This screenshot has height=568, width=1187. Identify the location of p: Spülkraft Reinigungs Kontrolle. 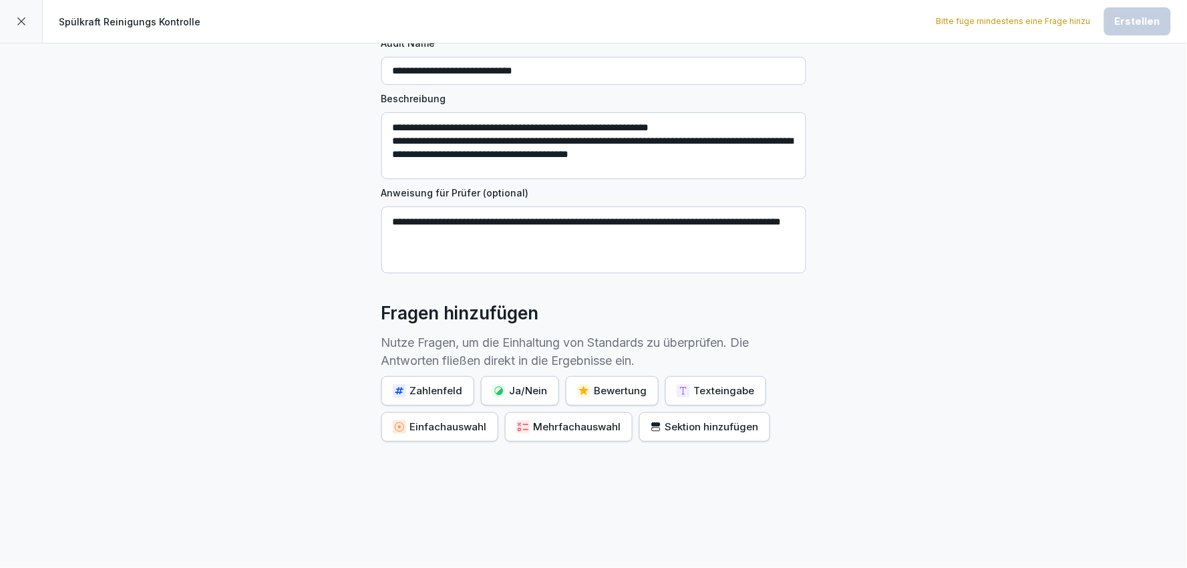
(130, 21).